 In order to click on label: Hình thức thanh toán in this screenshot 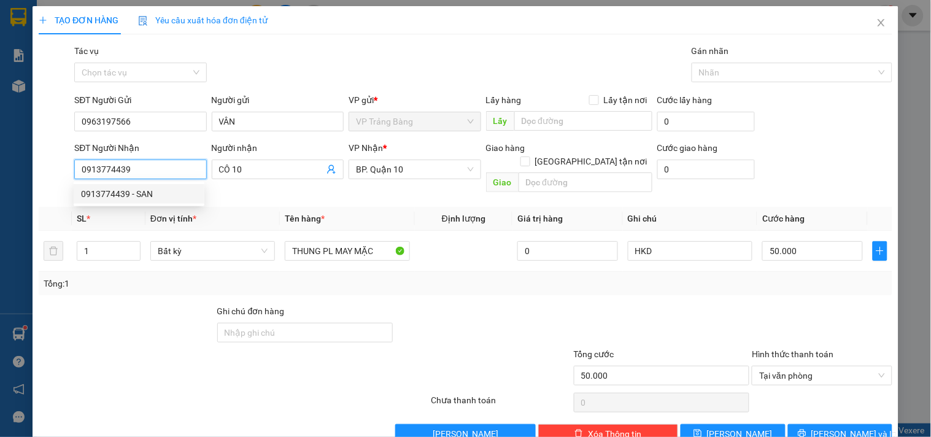, I will do `click(792, 354)`.